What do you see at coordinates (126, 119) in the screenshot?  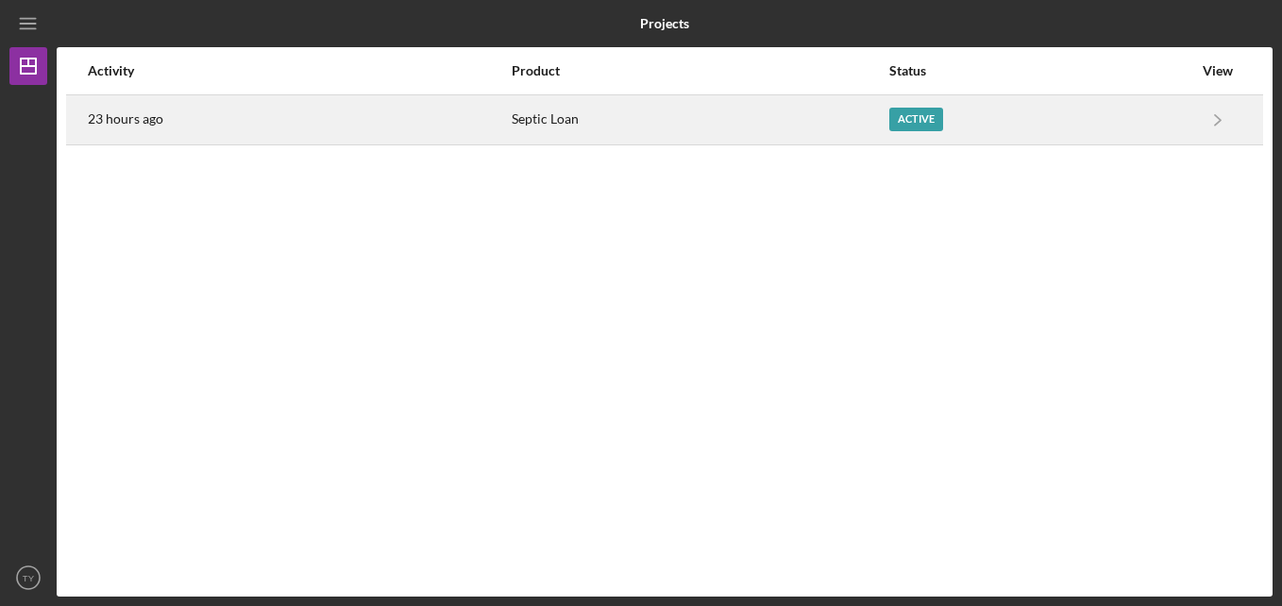 I see `time: 2025-08-26 13:37` at bounding box center [126, 119].